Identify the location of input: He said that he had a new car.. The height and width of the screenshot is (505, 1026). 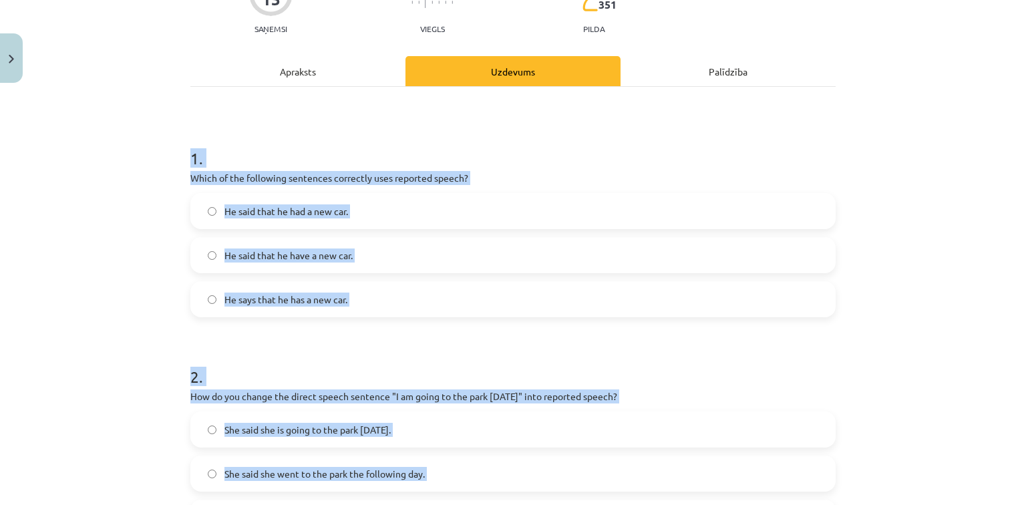
(212, 211).